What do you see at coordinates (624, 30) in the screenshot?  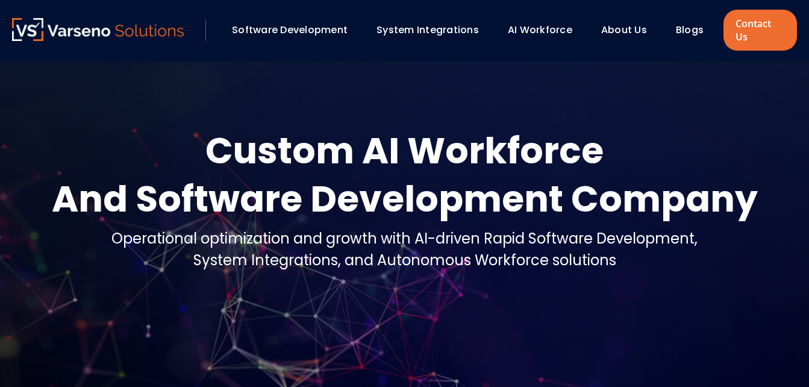 I see `a: About Us` at bounding box center [624, 30].